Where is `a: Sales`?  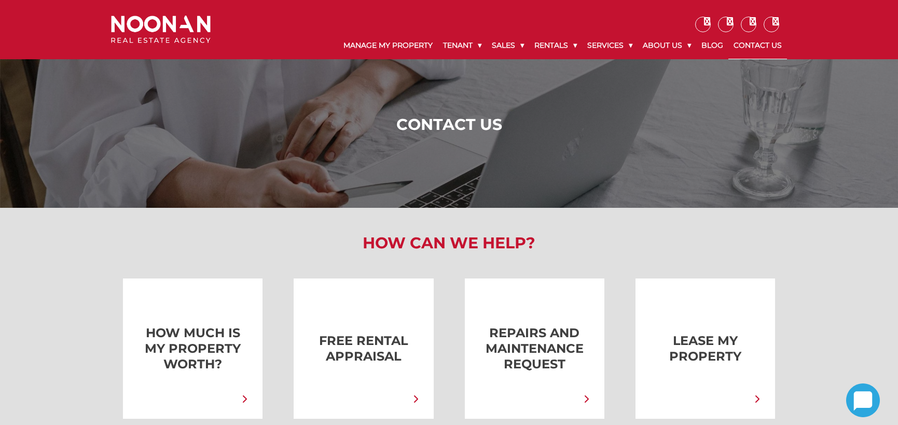
a: Sales is located at coordinates (508, 45).